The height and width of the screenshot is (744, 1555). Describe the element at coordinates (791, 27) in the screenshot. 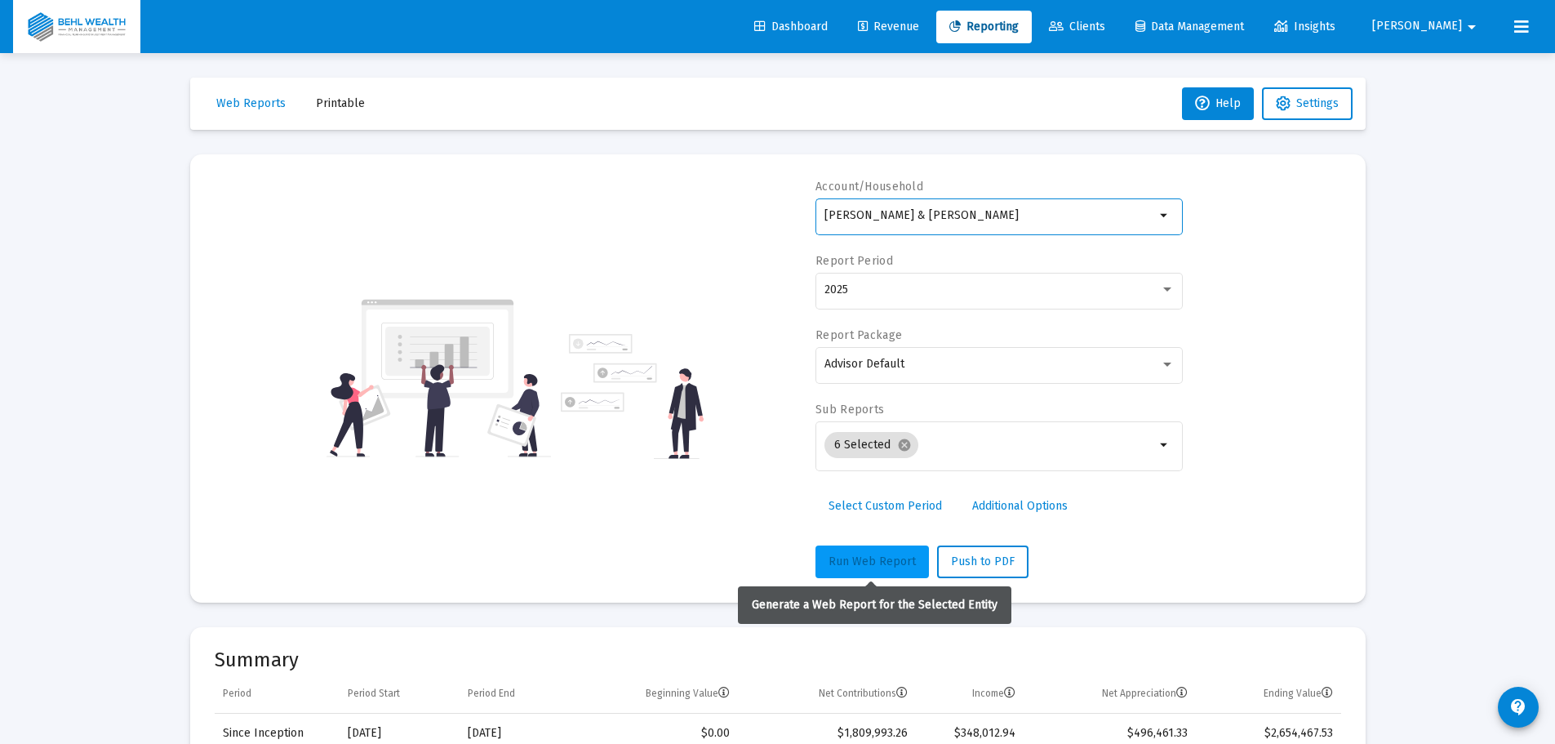

I see `a: Dashboard` at that location.